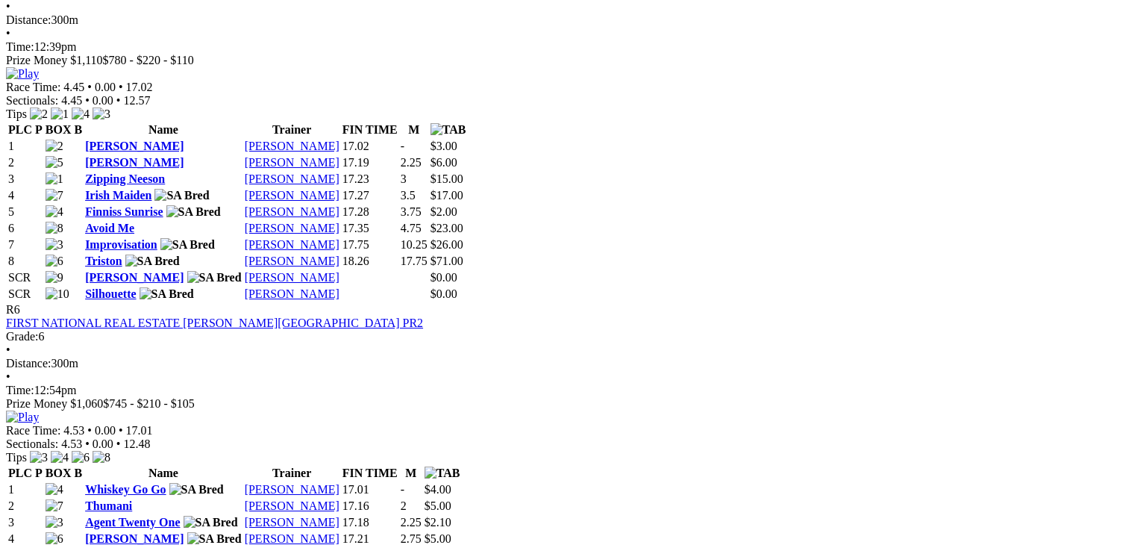 The height and width of the screenshot is (545, 1146). Describe the element at coordinates (411, 473) in the screenshot. I see `th: M` at that location.